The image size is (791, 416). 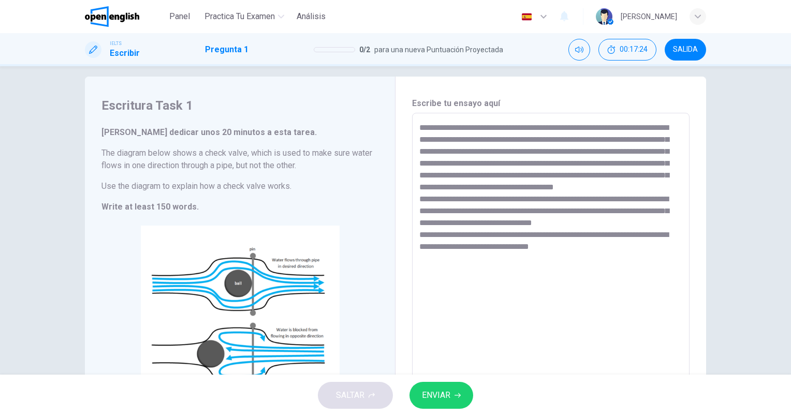 I want to click on button: ENVIAR, so click(x=441, y=396).